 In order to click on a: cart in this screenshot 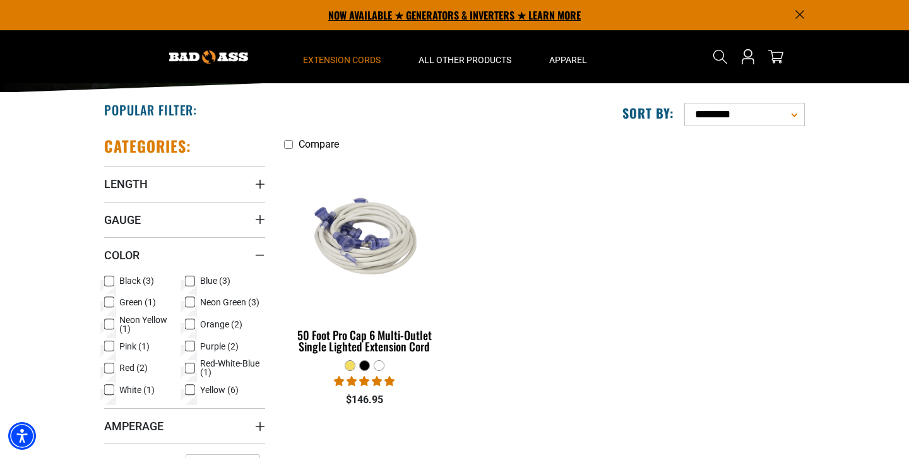, I will do `click(776, 57)`.